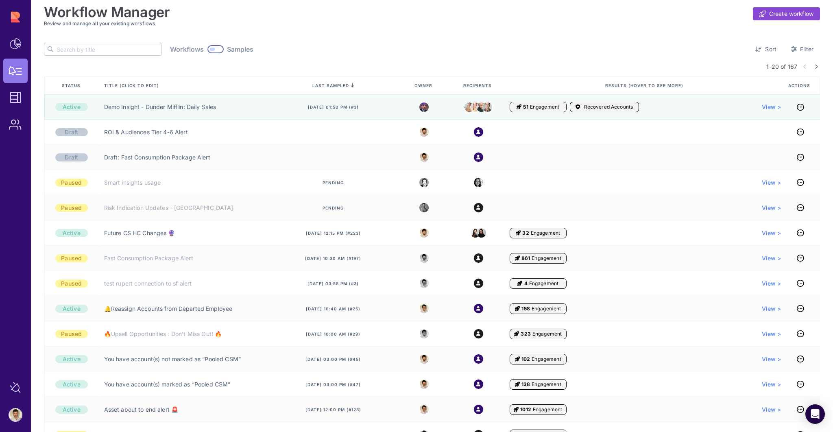  I want to click on a: test rupert connection to sf alert, so click(148, 284).